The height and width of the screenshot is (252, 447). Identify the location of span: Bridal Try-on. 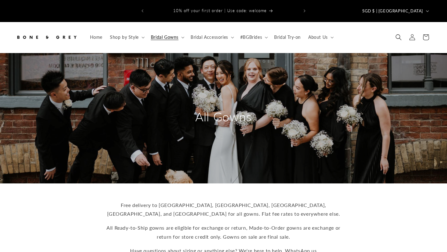
(288, 37).